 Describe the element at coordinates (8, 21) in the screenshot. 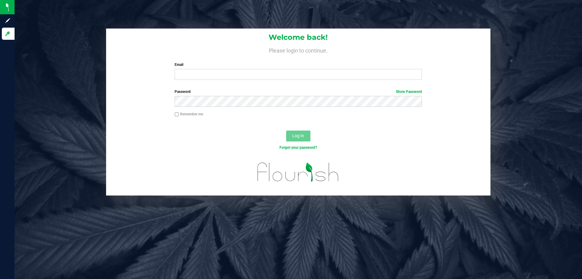

I see `inline-svg: Sign up` at that location.